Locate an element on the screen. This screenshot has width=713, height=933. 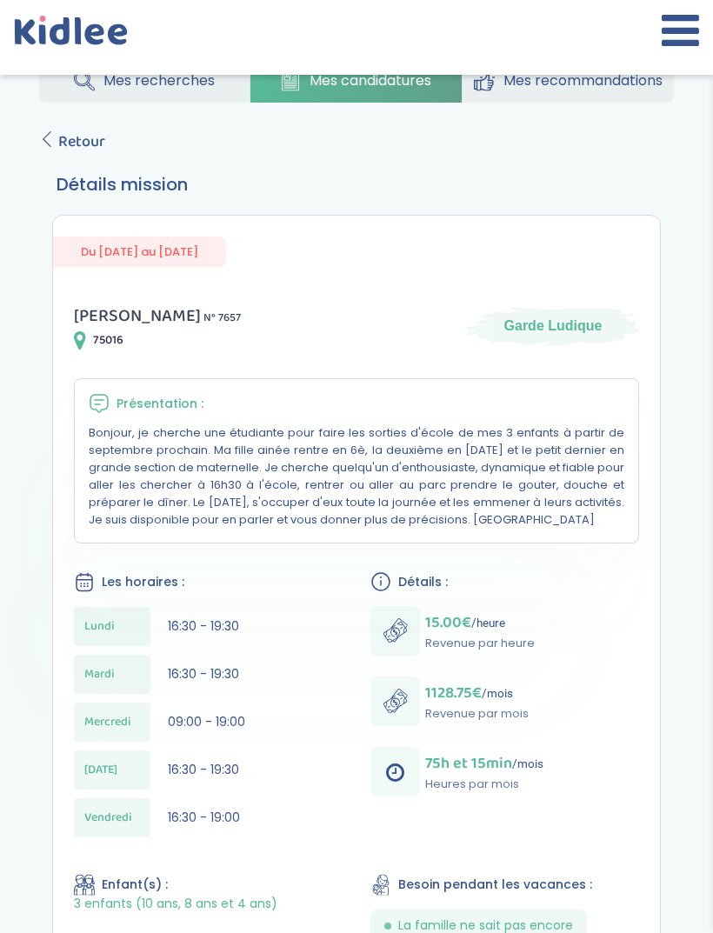
span: Mes recherches is located at coordinates (159, 80).